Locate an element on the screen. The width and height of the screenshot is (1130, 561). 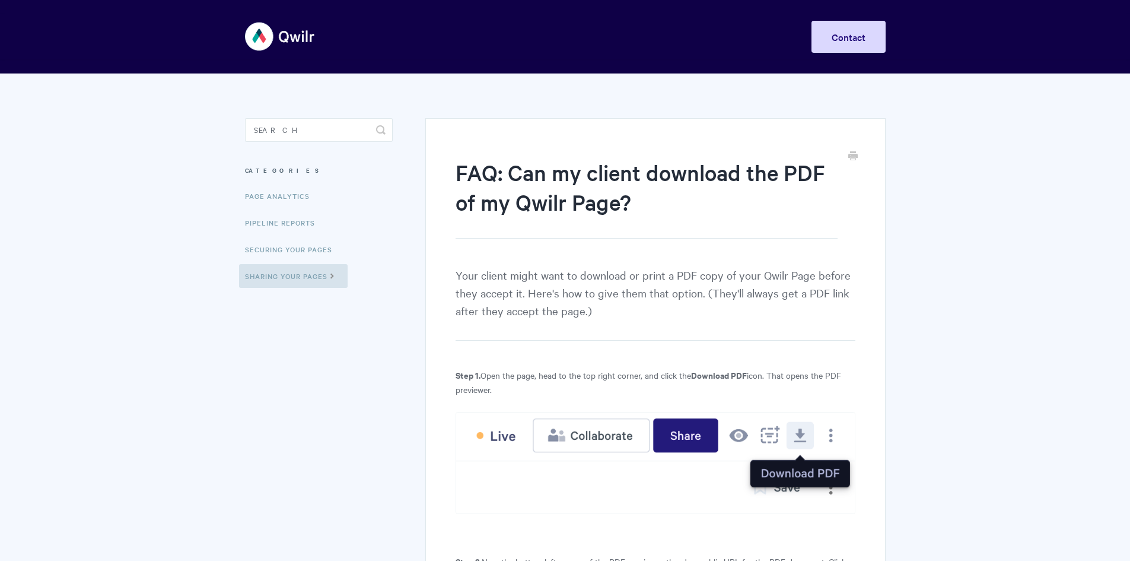
a: Sharing Your Pages is located at coordinates (293, 276).